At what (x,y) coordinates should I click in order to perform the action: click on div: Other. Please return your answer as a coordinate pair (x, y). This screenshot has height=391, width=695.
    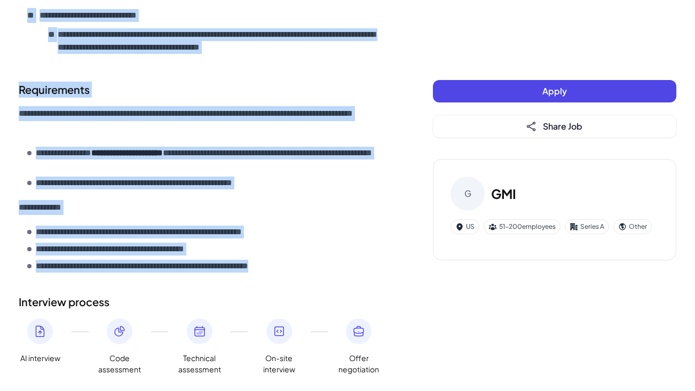
    Looking at the image, I should click on (632, 227).